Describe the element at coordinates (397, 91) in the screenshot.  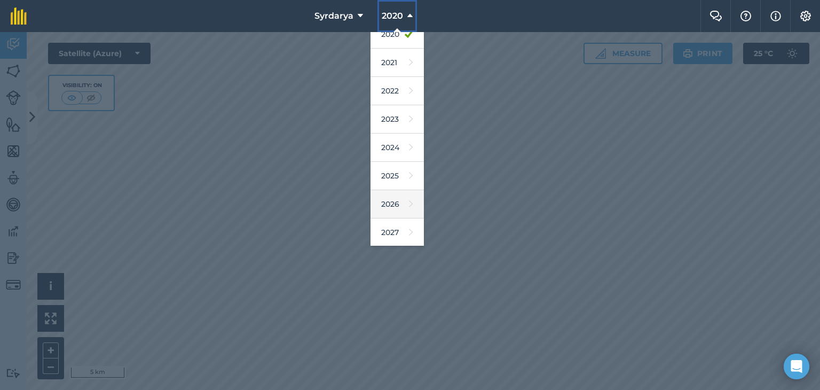
I see `a: 2022` at that location.